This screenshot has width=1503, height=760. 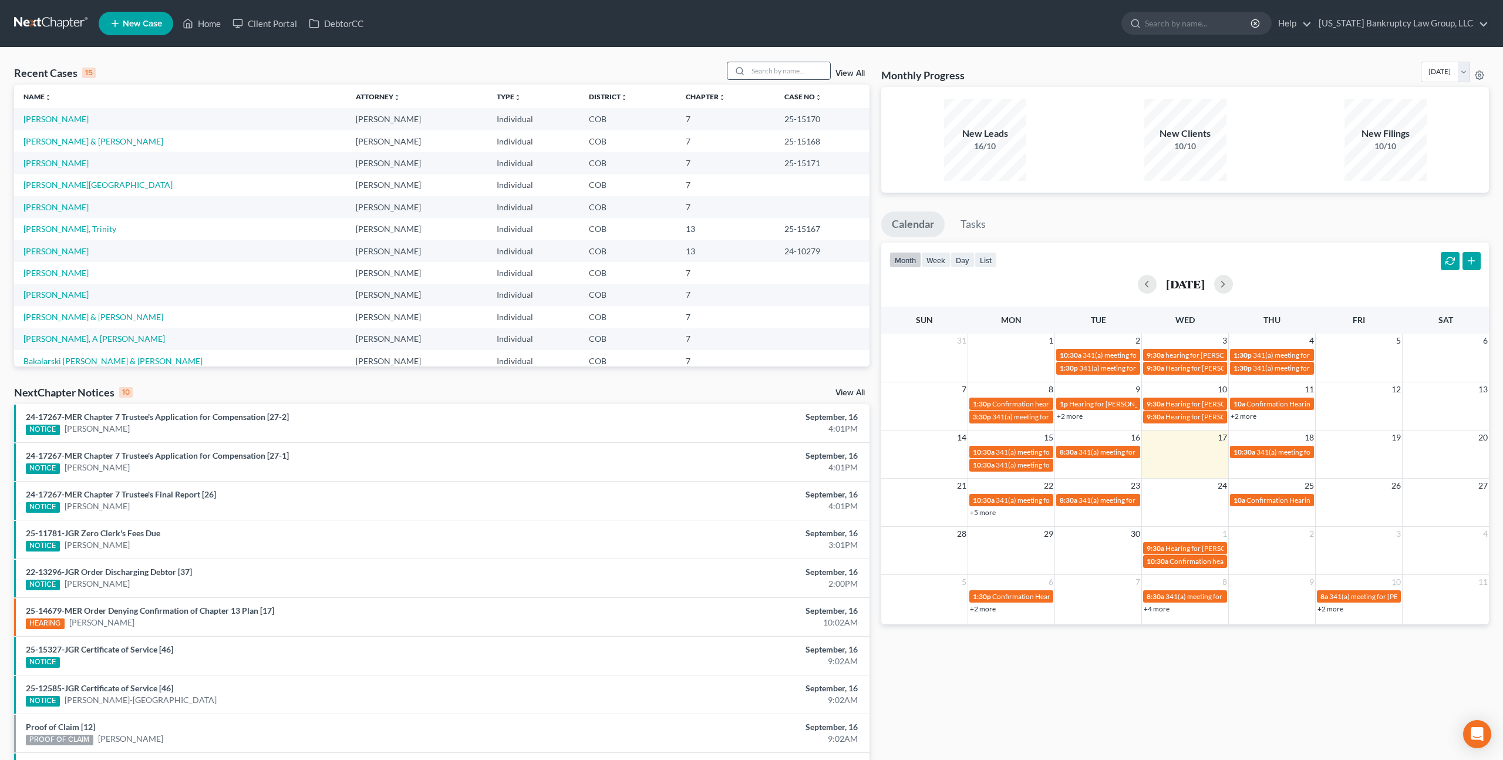 I want to click on span: 27, so click(x=1483, y=486).